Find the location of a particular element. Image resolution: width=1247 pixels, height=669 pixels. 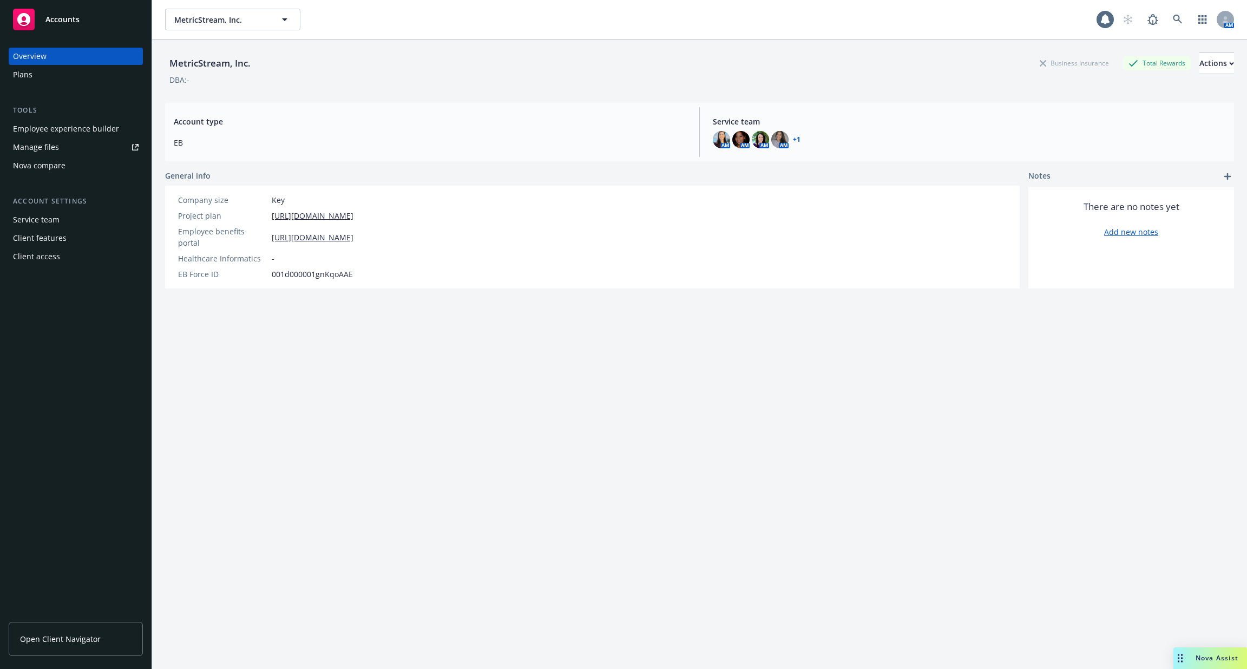

span: Key is located at coordinates (278, 200).